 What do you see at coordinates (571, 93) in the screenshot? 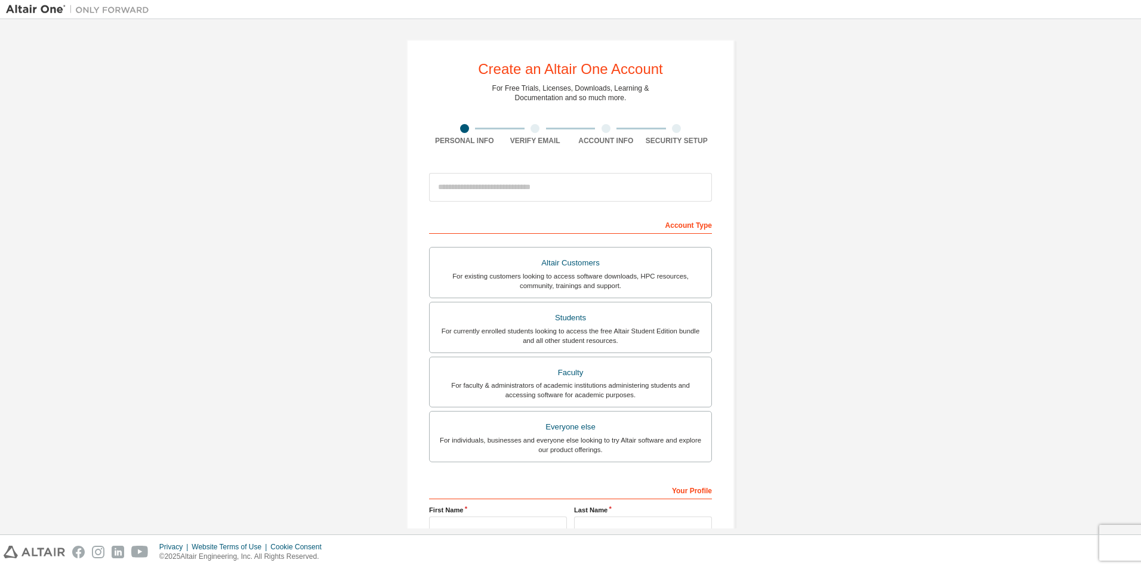
I see `div: For Free Trials, Licenses, Downloads, Learning & Documentation and so much more.` at bounding box center [571, 93].